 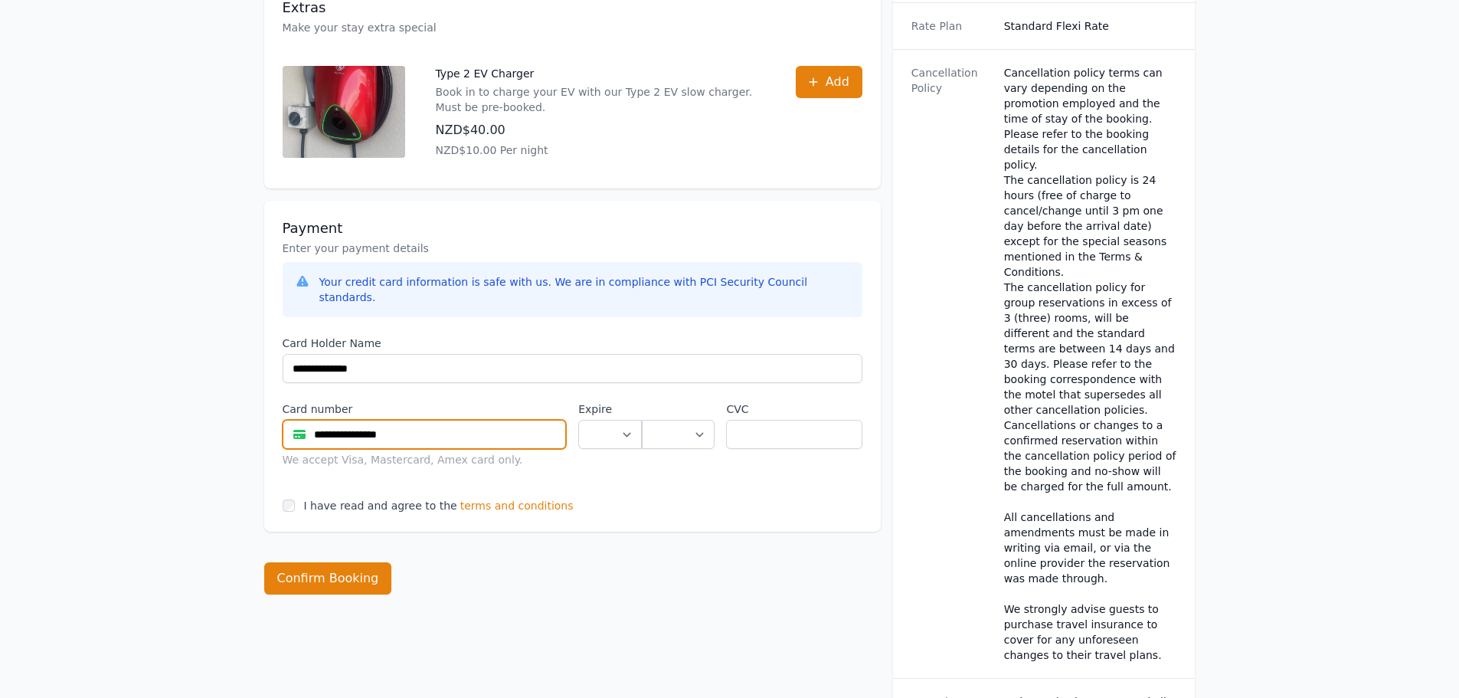 I want to click on h3: Payment, so click(x=572, y=228).